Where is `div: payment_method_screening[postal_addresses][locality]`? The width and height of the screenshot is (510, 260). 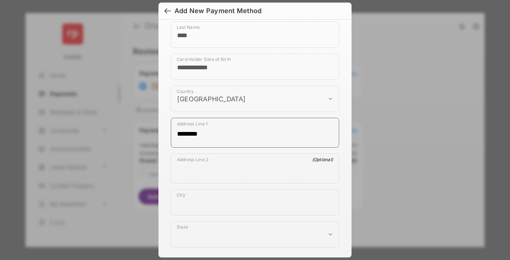 div: payment_method_screening[postal_addresses][locality] is located at coordinates (255, 202).